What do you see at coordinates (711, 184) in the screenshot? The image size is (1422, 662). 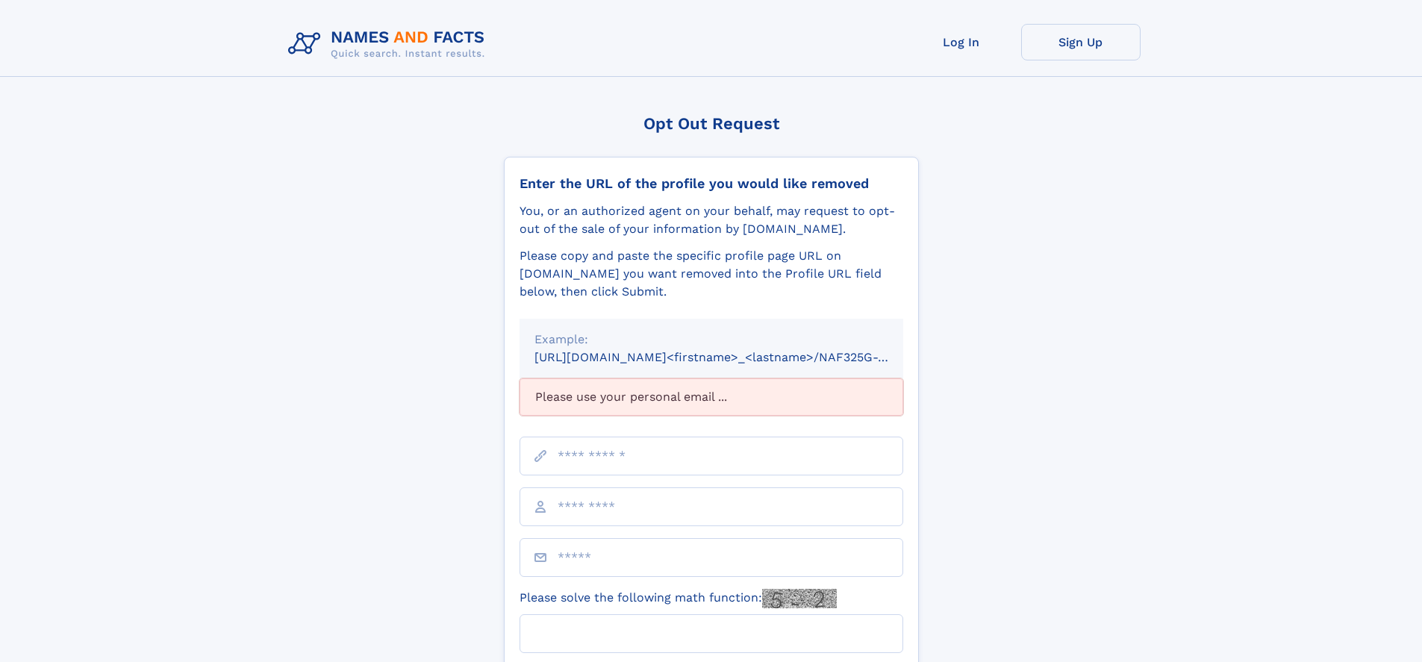 I see `div: Enter the URL of the profile you would like removed` at bounding box center [711, 184].